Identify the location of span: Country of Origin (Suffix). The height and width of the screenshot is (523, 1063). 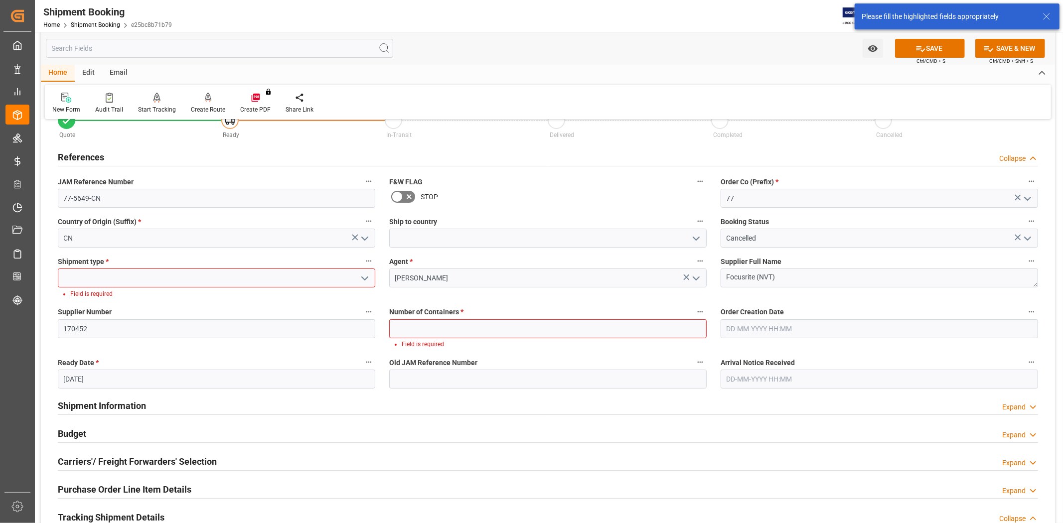
(99, 222).